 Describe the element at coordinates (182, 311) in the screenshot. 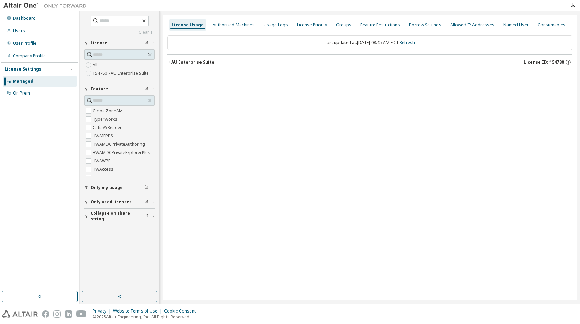

I see `div: Cookie Consent` at that location.